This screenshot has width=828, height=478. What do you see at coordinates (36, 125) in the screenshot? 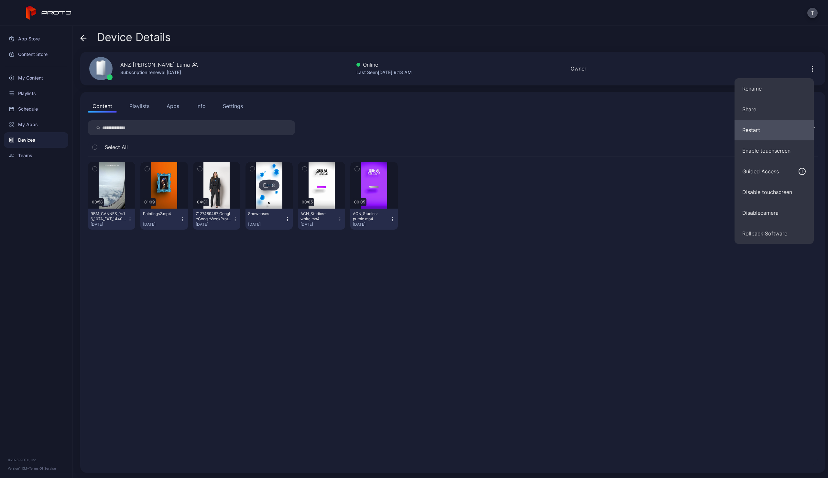
I see `div: My Apps` at bounding box center [36, 125].